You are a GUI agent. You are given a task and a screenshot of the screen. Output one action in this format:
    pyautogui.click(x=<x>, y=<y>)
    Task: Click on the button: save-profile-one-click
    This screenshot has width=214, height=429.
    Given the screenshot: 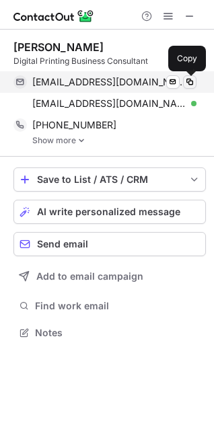 What is the action you would take?
    pyautogui.click(x=110, y=179)
    